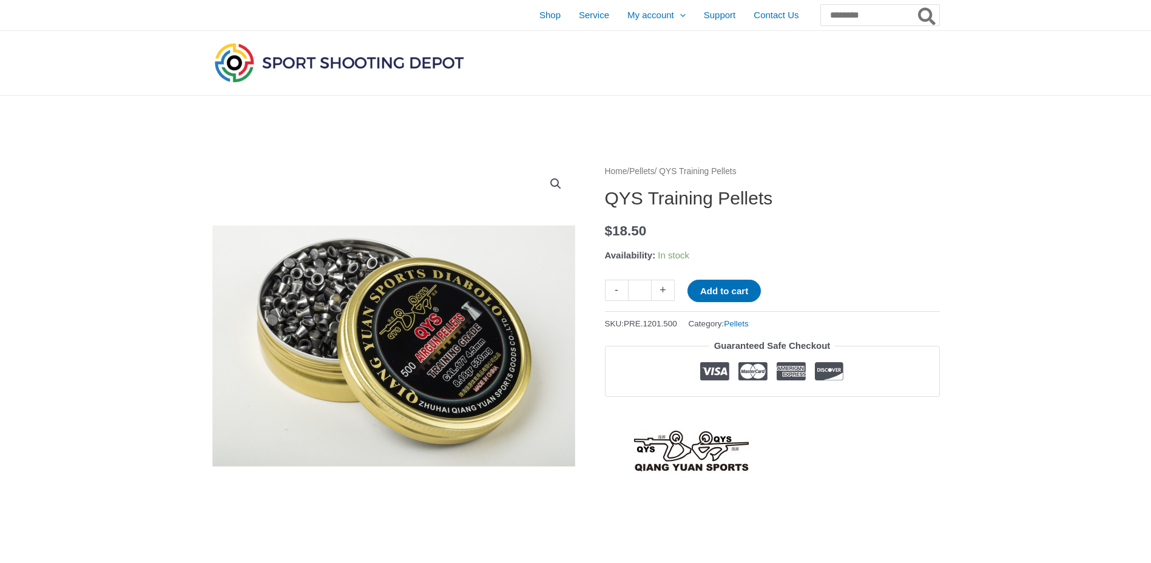  Describe the element at coordinates (640, 290) in the screenshot. I see `input: Product quantity` at that location.